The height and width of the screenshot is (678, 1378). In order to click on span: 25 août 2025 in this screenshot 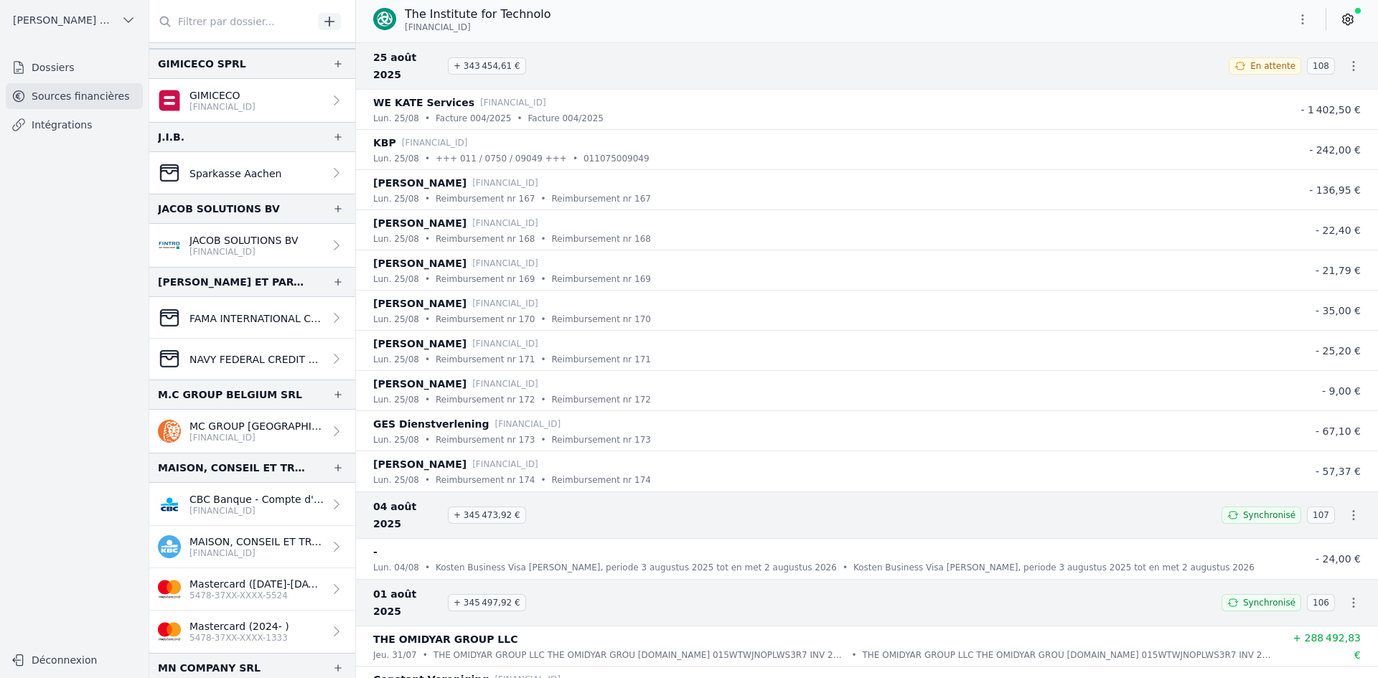, I will do `click(408, 66)`.